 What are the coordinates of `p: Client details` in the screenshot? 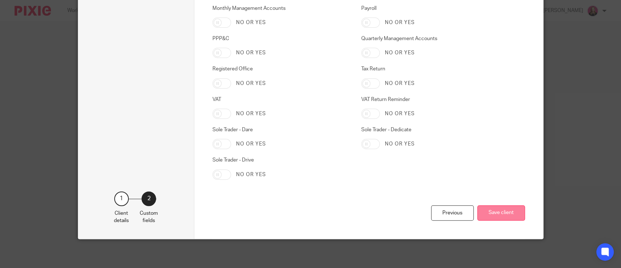 It's located at (121, 217).